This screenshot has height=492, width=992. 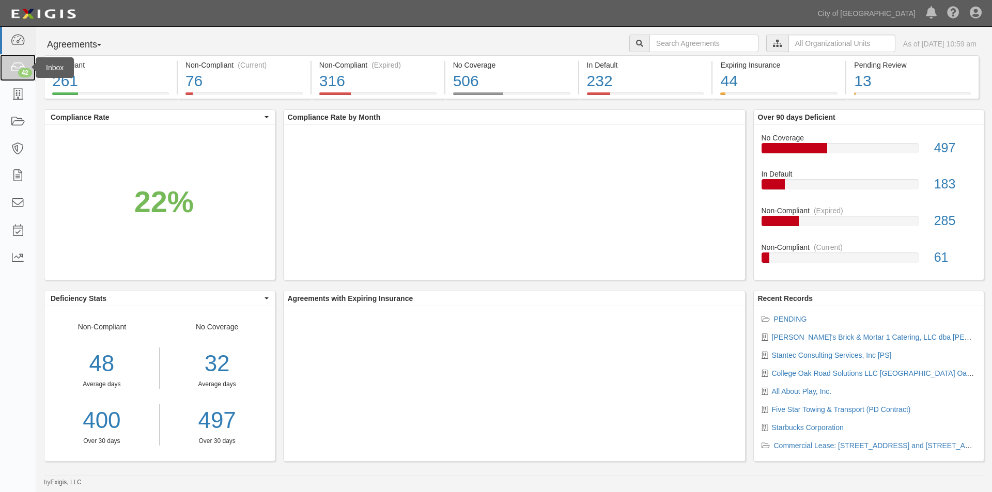 I want to click on a: Non-Compliant(Expired)285, so click(x=869, y=224).